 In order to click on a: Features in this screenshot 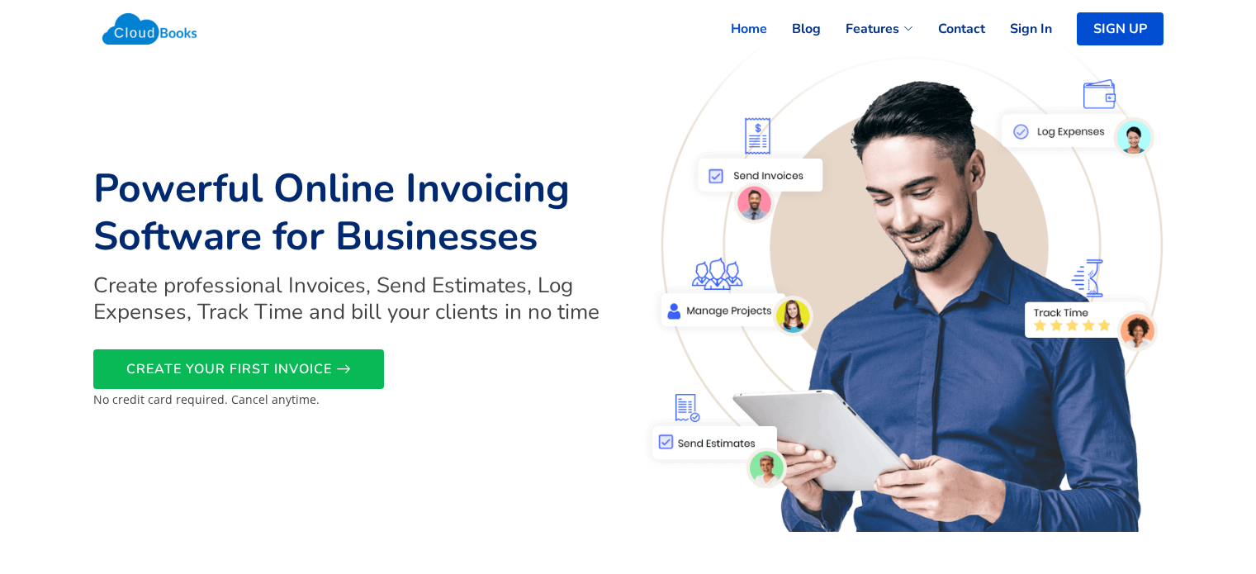, I will do `click(867, 29)`.